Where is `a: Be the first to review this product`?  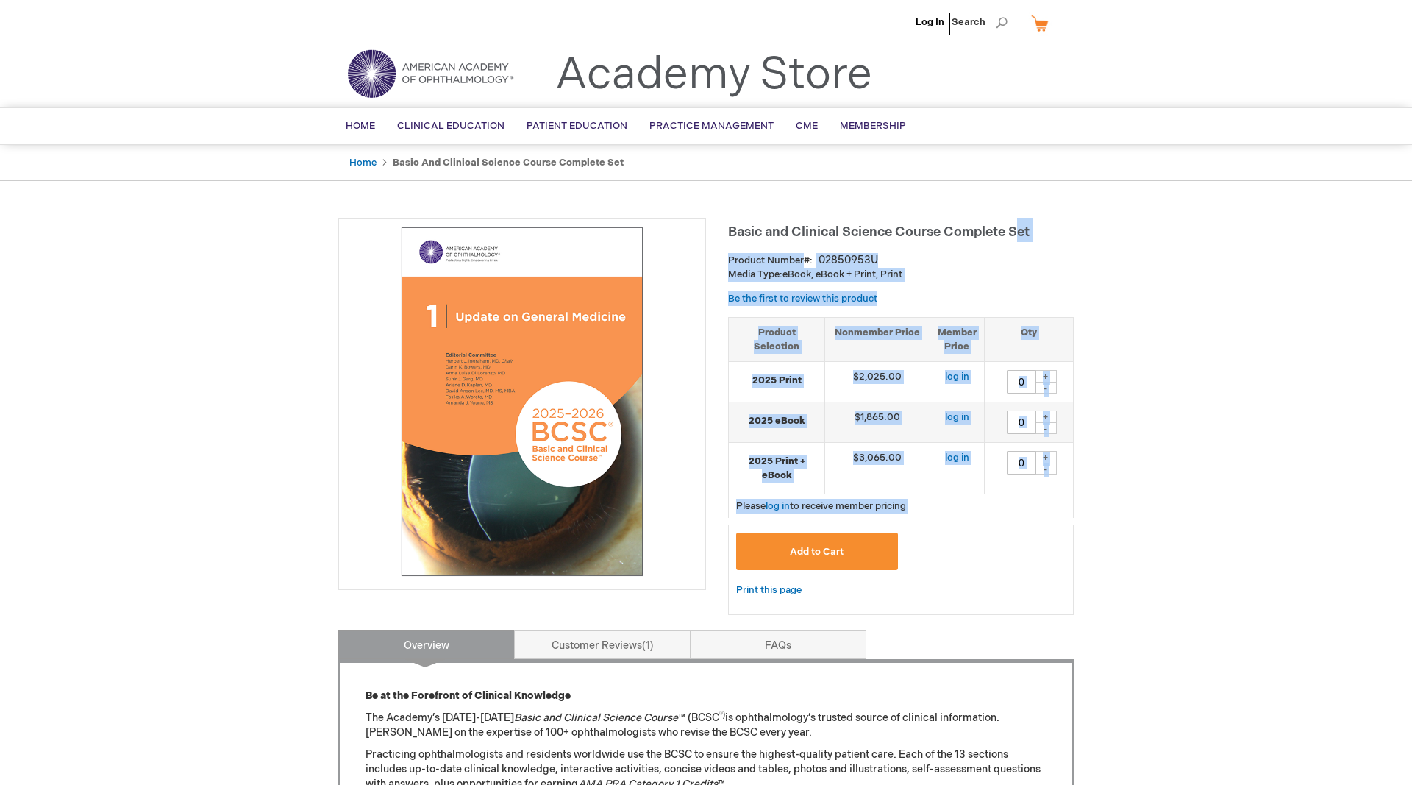 a: Be the first to review this product is located at coordinates (802, 299).